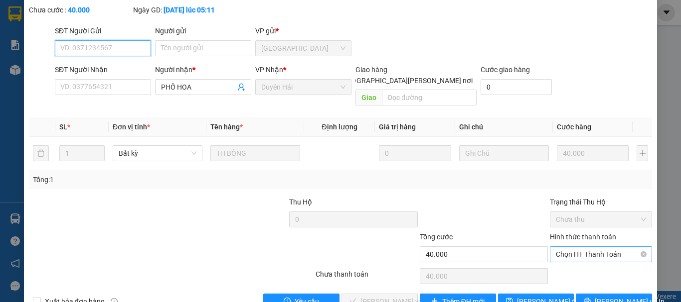 This screenshot has width=681, height=302. Describe the element at coordinates (582, 237) in the screenshot. I see `label: Hình thức thanh toán` at that location.